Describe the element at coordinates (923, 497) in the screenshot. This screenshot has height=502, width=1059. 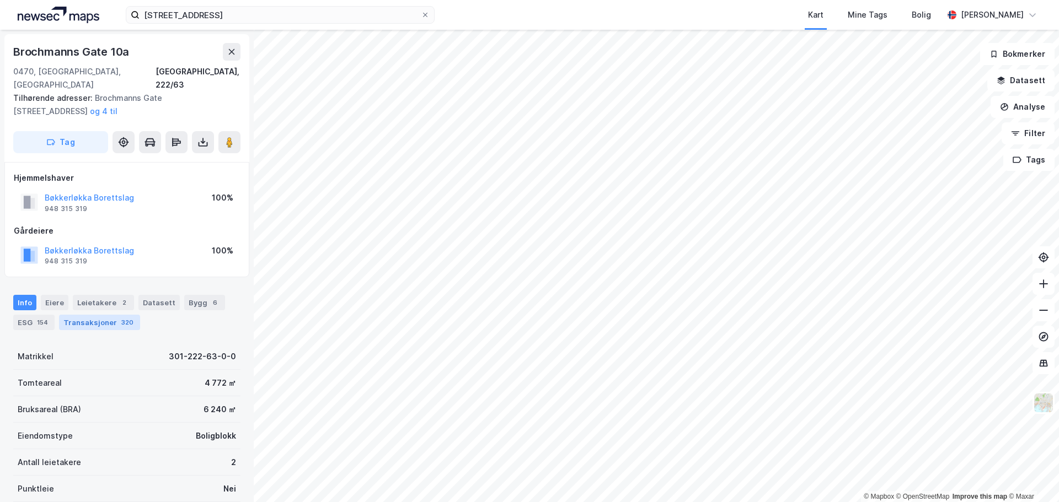
I see `a: OpenStreetMap` at that location.